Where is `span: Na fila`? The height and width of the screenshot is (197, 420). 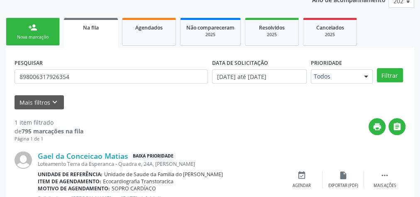
span: Na fila is located at coordinates (91, 27).